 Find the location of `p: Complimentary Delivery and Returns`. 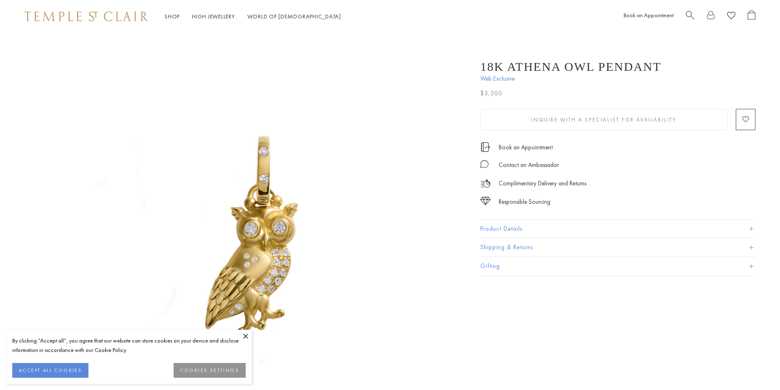

p: Complimentary Delivery and Returns is located at coordinates (543, 184).